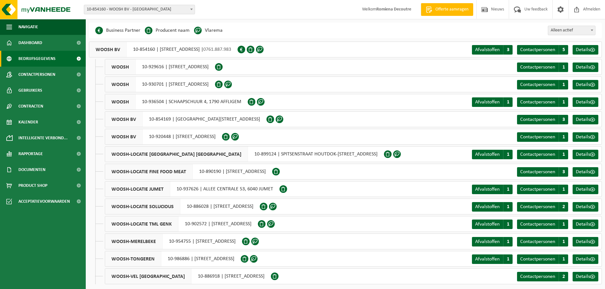 The image size is (605, 289). Describe the element at coordinates (571, 30) in the screenshot. I see `span: Alleen actief` at that location.